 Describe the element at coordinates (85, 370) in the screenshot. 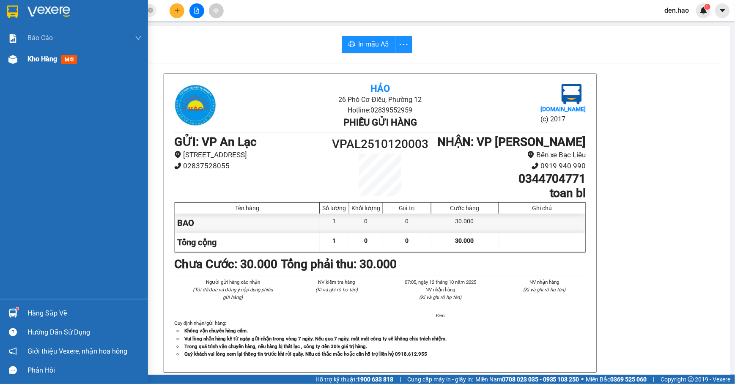

I see `div: Phản hồi` at that location.